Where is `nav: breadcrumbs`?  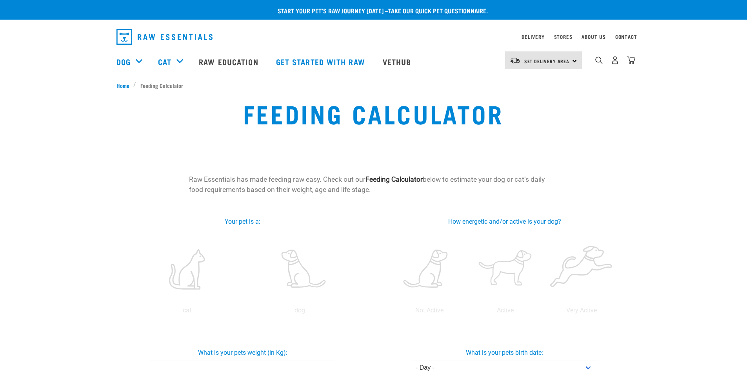 nav: breadcrumbs is located at coordinates (374, 85).